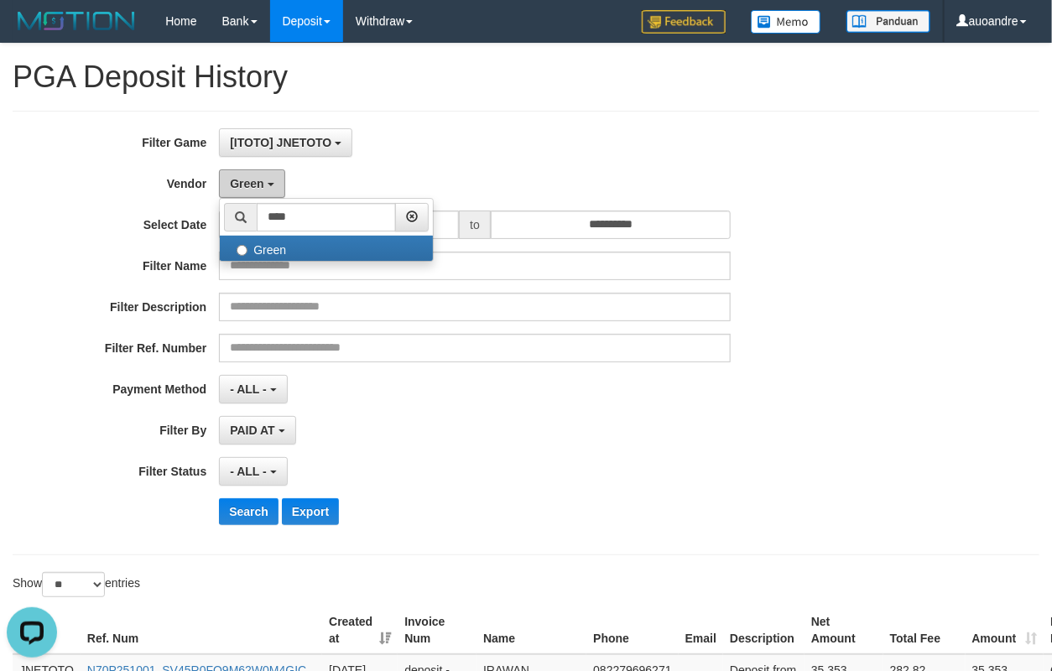 This screenshot has height=671, width=1052. I want to click on img: MOTION_logo.png, so click(76, 21).